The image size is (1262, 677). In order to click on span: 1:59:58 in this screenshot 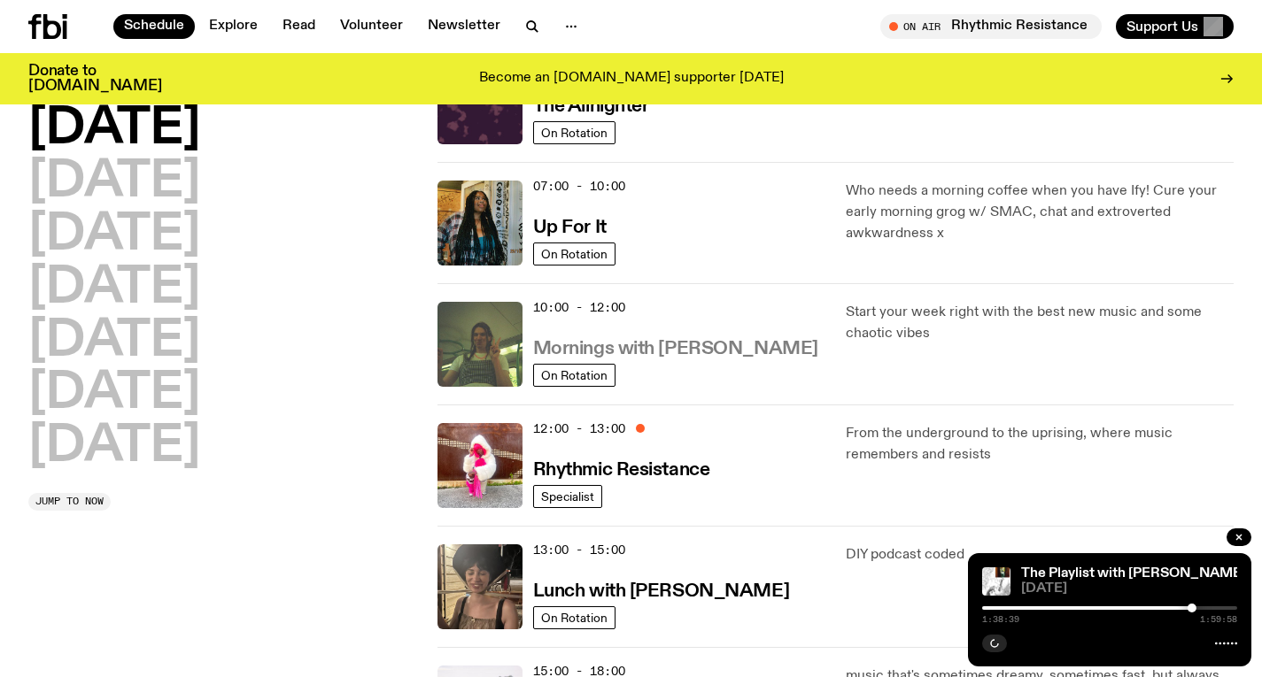, I will do `click(1218, 620)`.